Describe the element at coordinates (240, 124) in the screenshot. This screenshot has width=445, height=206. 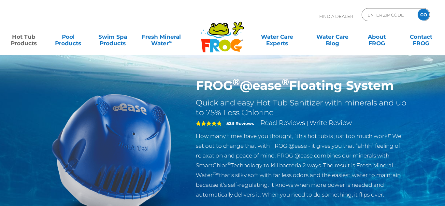
I see `strong: 523 Reviews` at that location.